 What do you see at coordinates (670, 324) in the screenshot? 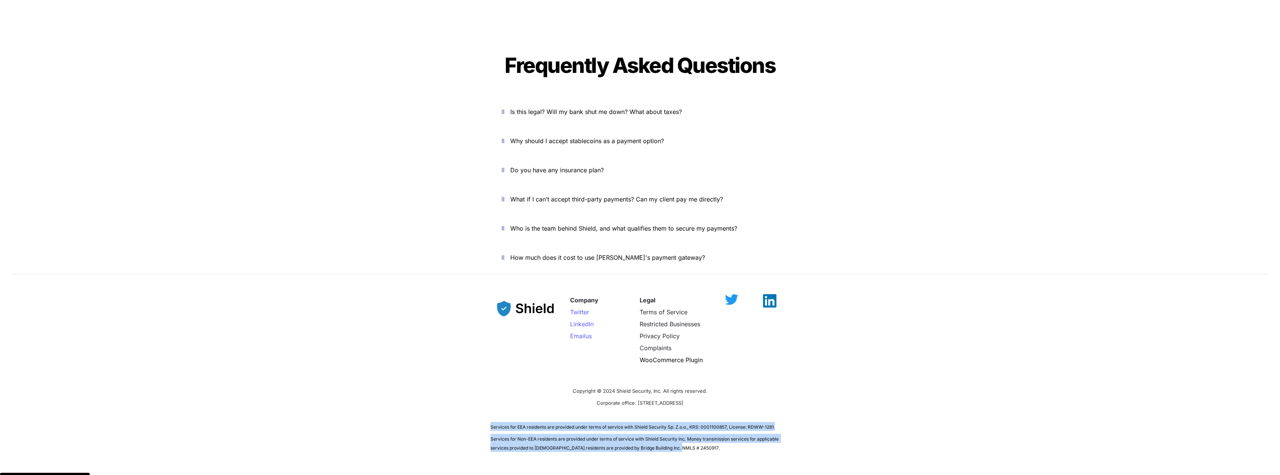
I see `span: Restricted Businesses` at bounding box center [670, 324].